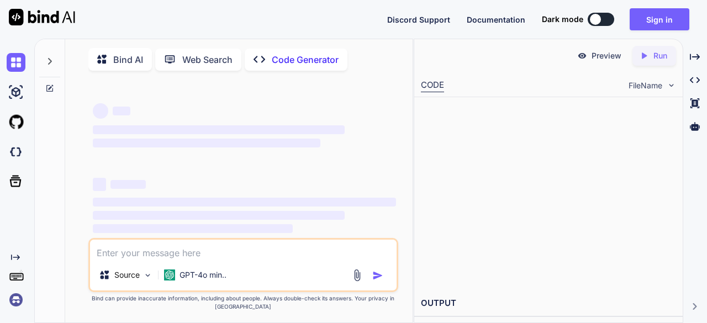  Describe the element at coordinates (42, 17) in the screenshot. I see `img: Bind AI` at that location.